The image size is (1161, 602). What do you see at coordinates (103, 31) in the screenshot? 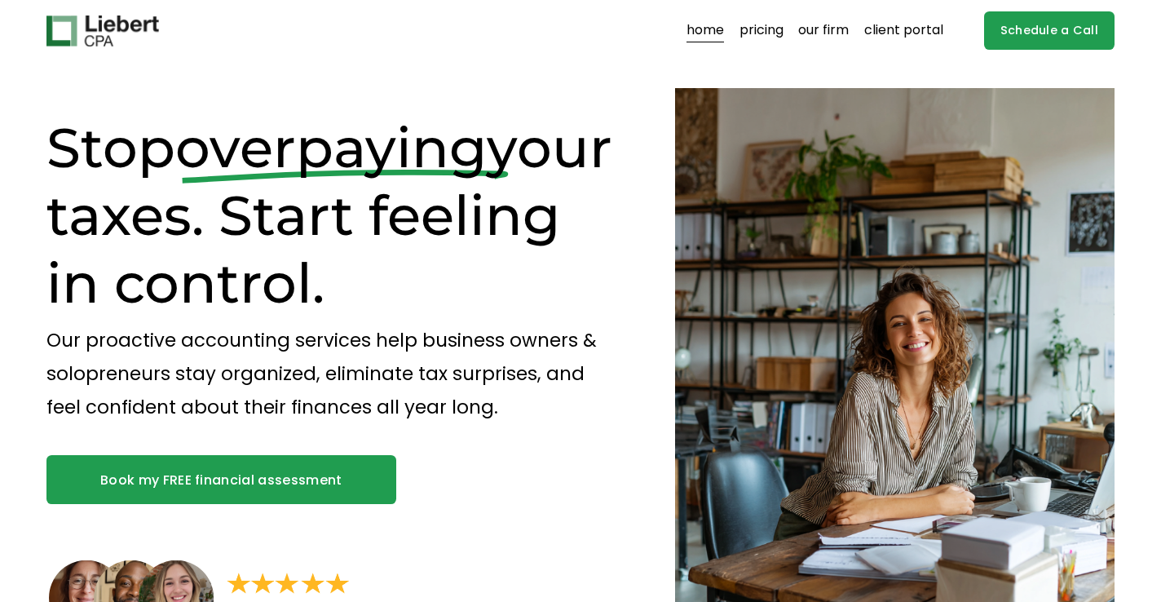
I see `img: Liebert CPA` at bounding box center [103, 31].